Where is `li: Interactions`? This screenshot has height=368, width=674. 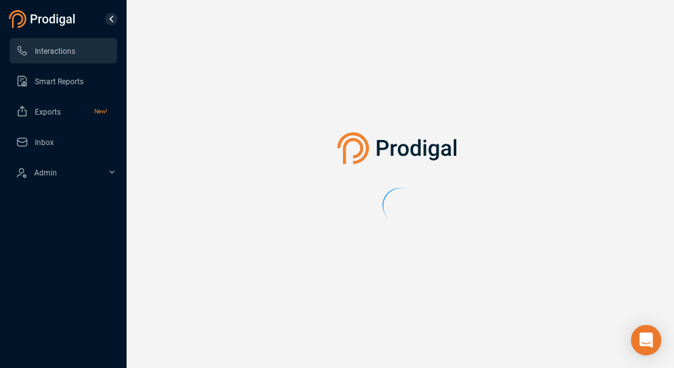
li: Interactions is located at coordinates (63, 51).